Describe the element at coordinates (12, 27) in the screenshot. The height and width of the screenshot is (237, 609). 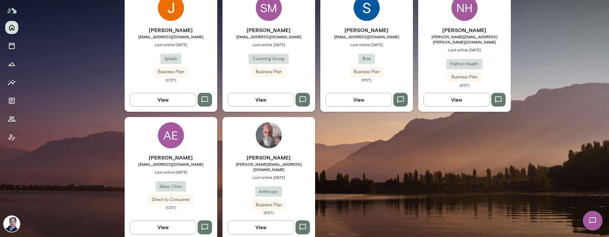
I see `button: Home` at that location.